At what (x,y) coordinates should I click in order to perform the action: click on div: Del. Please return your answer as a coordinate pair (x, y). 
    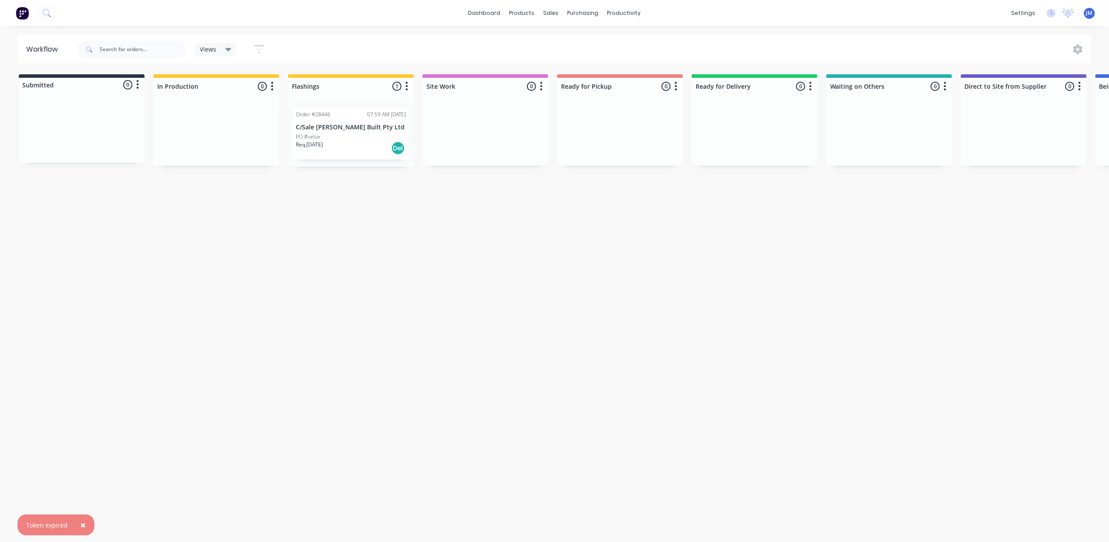
    Looking at the image, I should click on (398, 148).